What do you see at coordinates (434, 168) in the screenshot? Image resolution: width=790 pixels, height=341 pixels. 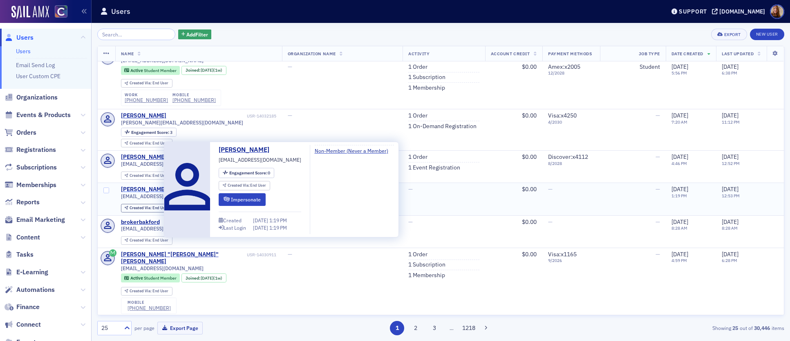 I see `a: 1 Event Registration` at bounding box center [434, 168].